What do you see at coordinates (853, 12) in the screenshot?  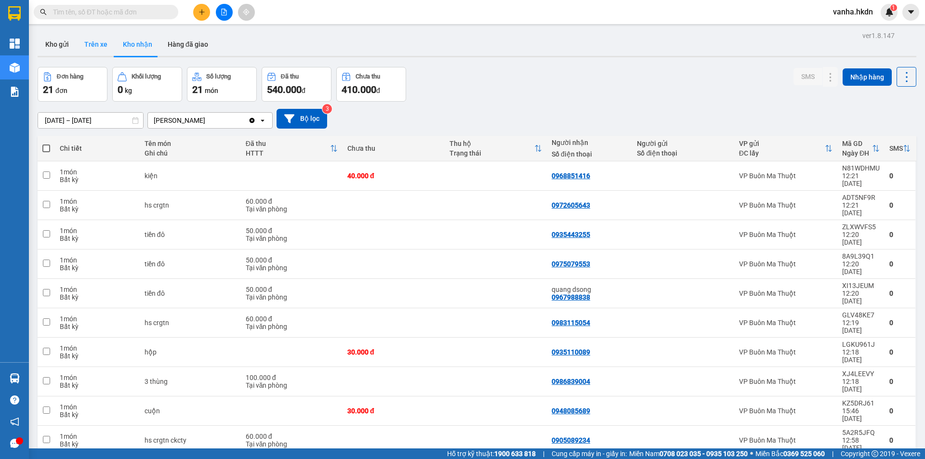 I see `span: vanha.hkdn` at bounding box center [853, 12].